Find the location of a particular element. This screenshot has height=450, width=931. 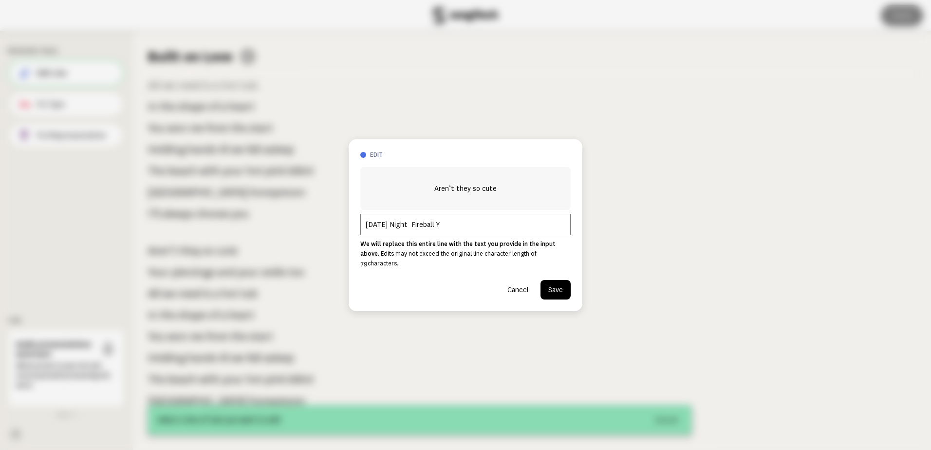

strong: We will replace this entire line with the text you provide in the input above. is located at coordinates (458, 249).